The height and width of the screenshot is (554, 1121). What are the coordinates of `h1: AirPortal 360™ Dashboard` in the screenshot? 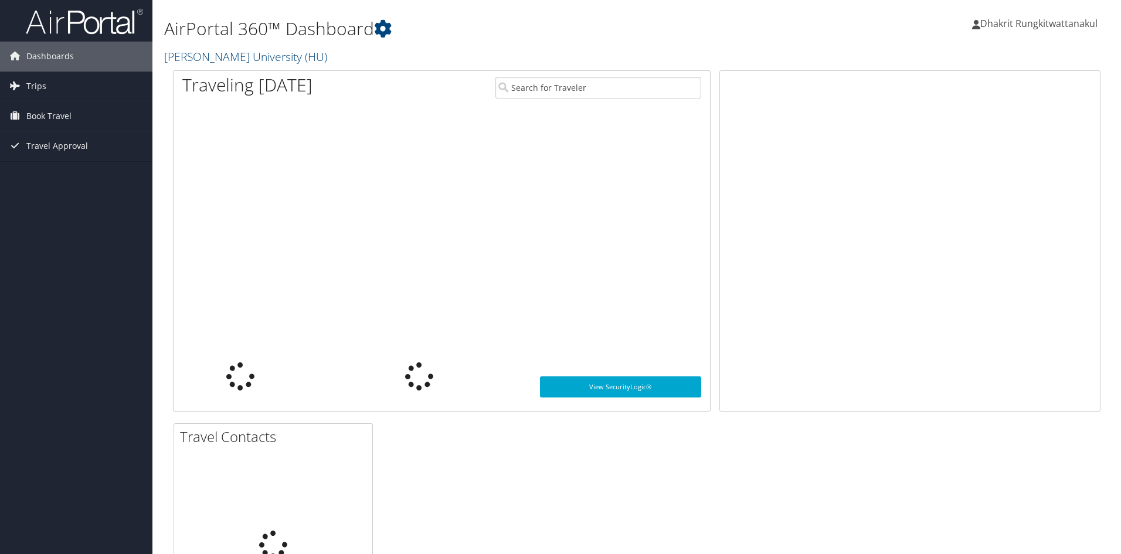 It's located at (479, 29).